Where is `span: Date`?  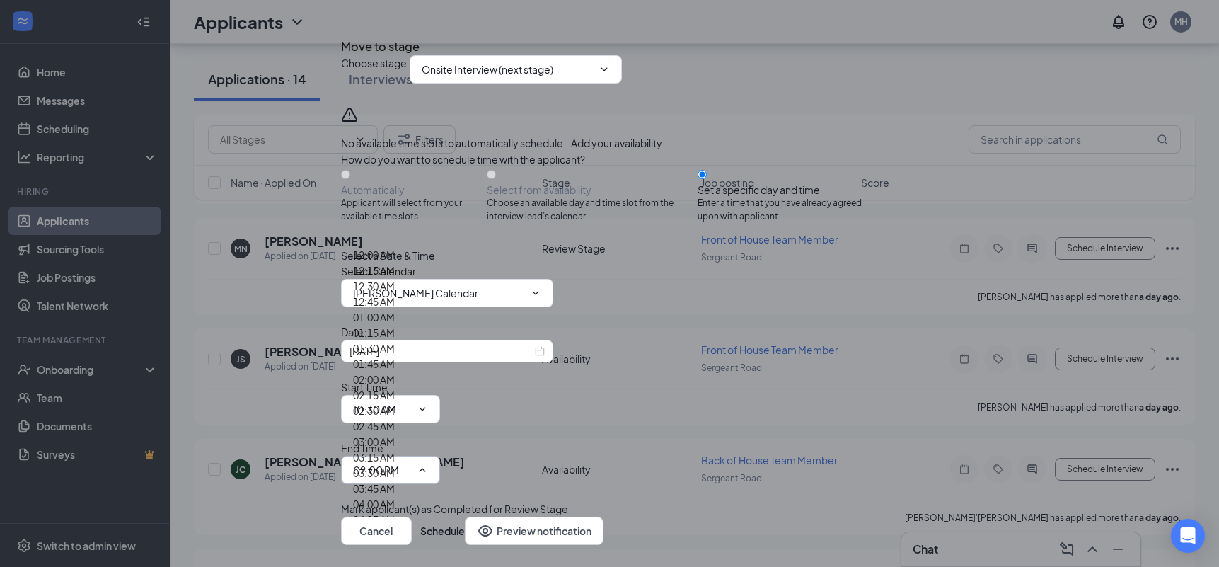 span: Date is located at coordinates (352, 332).